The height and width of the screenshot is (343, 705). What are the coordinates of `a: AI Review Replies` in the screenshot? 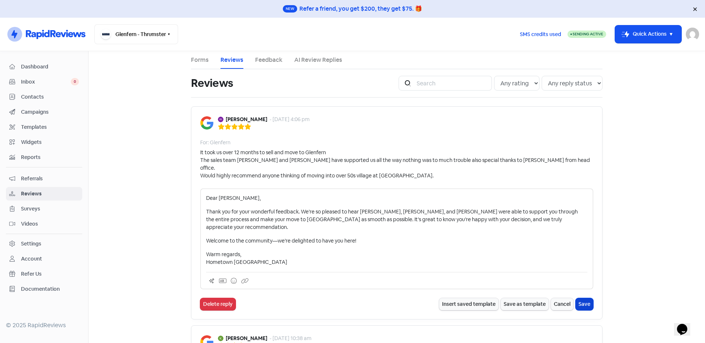 It's located at (318, 60).